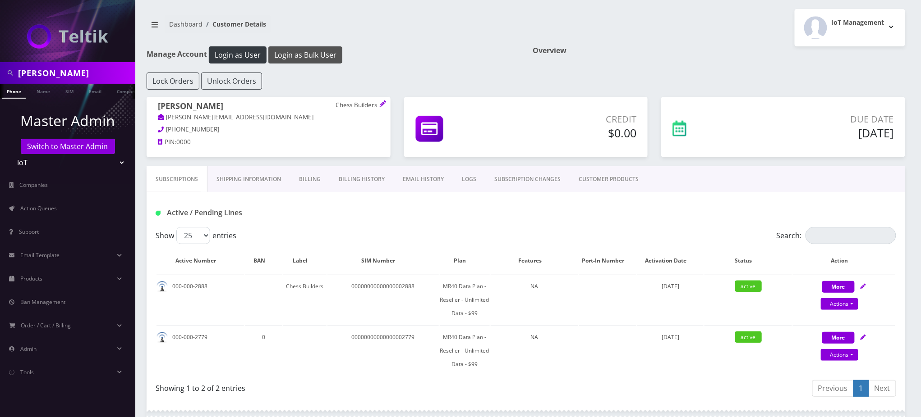 The height and width of the screenshot is (417, 921). What do you see at coordinates (304, 261) in the screenshot?
I see `th: Label: activate to sort column ascending` at bounding box center [304, 261].